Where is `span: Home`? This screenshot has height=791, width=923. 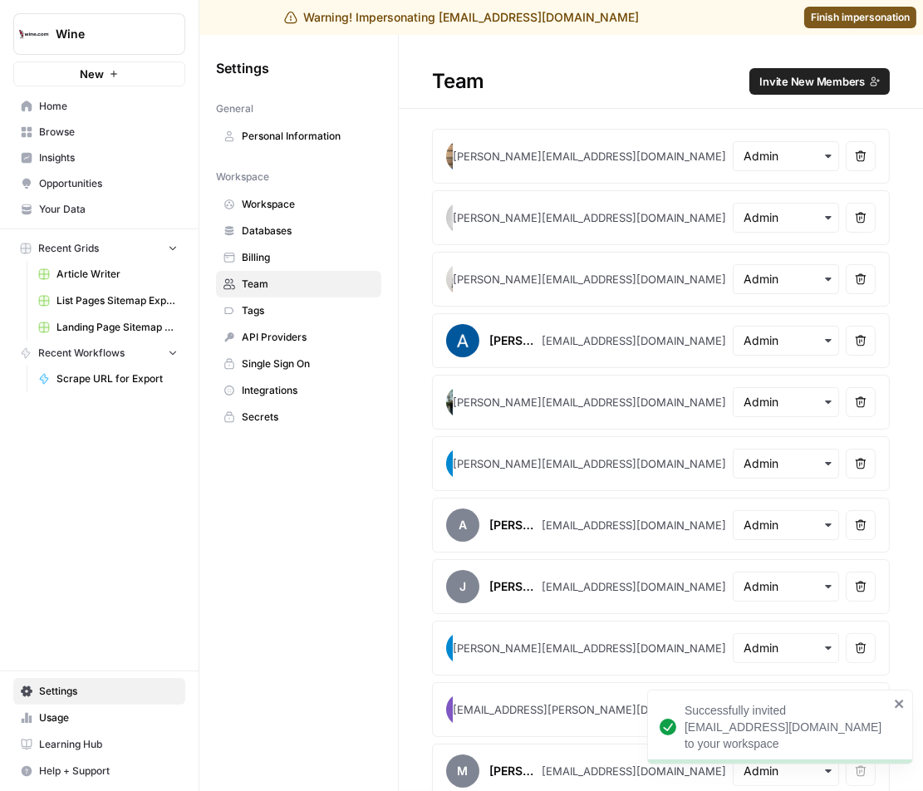 span: Home is located at coordinates (108, 106).